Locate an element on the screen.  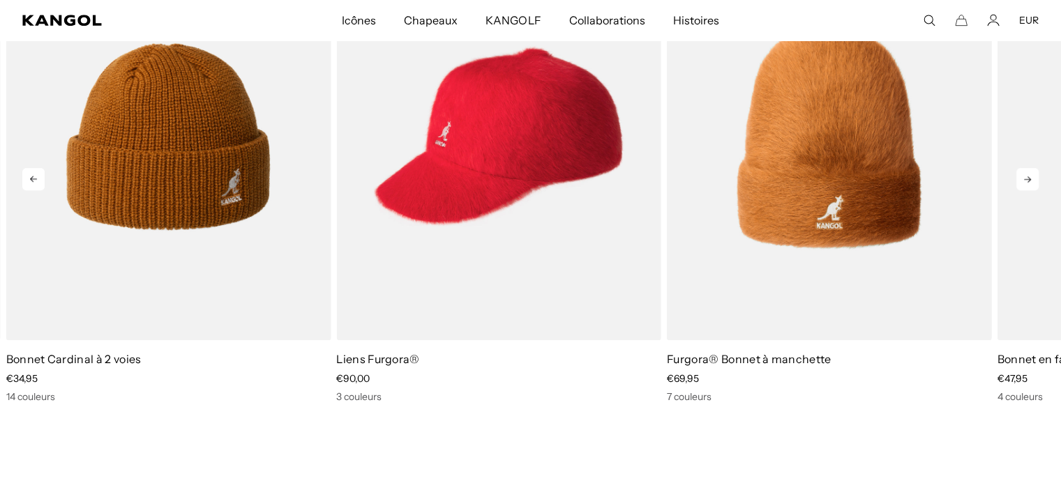
span: €34,95 is located at coordinates (22, 379).